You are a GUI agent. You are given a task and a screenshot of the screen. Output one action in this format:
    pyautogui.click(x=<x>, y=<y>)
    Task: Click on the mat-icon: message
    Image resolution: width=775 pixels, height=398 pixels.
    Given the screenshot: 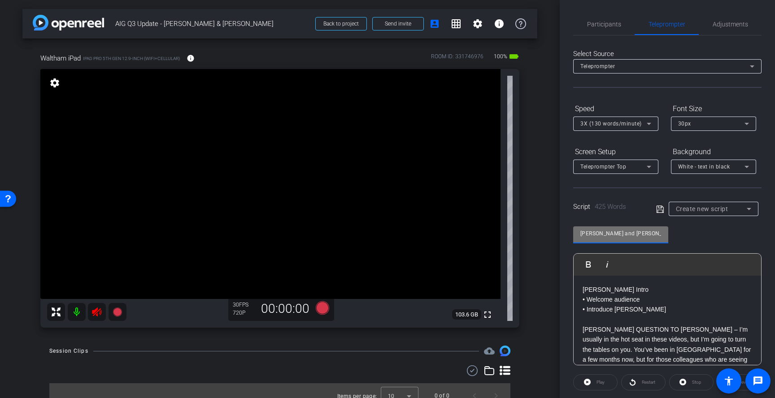 What is the action you would take?
    pyautogui.click(x=758, y=381)
    